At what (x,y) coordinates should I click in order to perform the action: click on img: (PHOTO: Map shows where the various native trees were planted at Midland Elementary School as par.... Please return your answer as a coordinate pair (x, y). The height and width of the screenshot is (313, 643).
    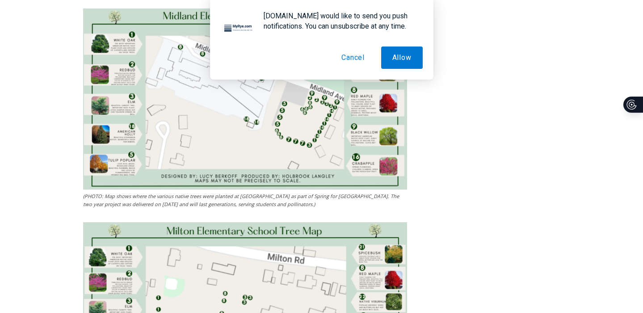
    Looking at the image, I should click on (245, 99).